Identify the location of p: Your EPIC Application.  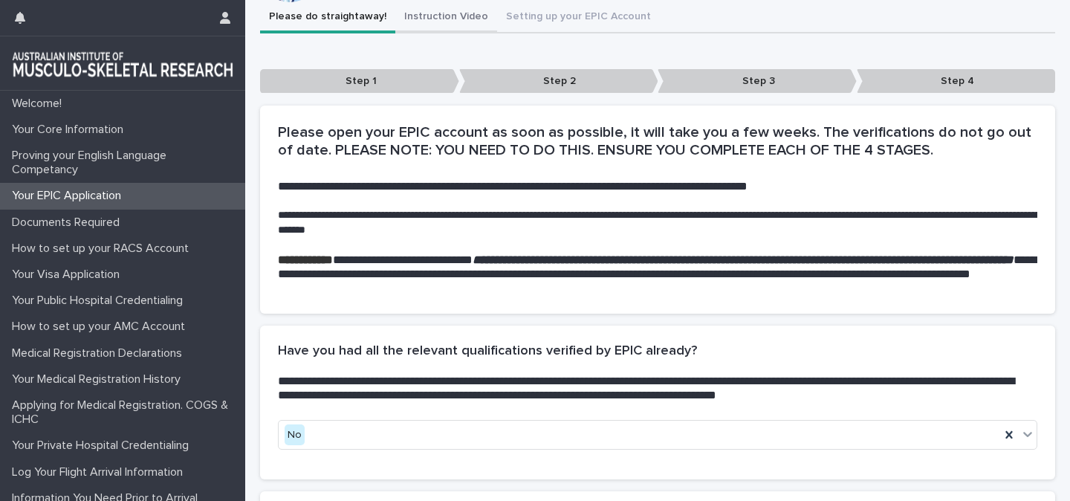
(69, 195).